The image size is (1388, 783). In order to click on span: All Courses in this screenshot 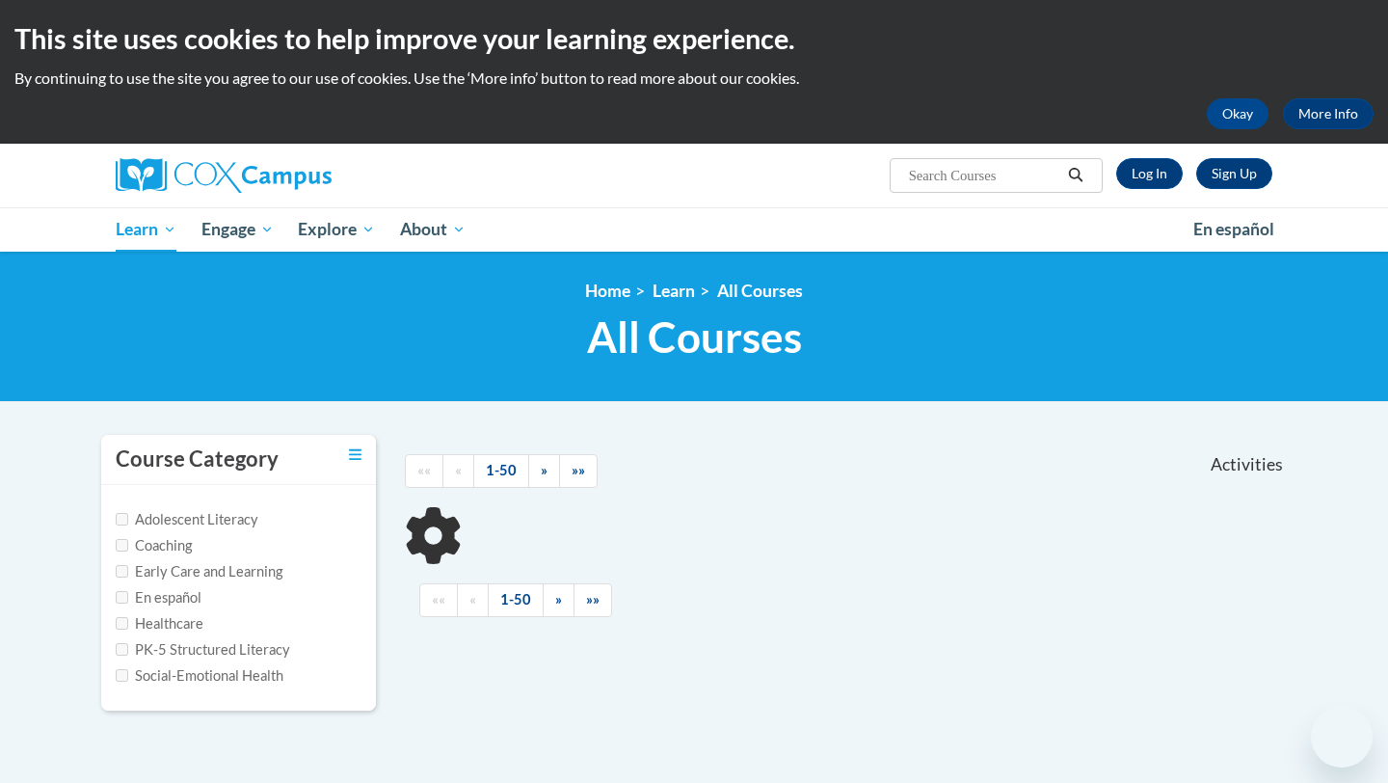, I will do `click(694, 336)`.